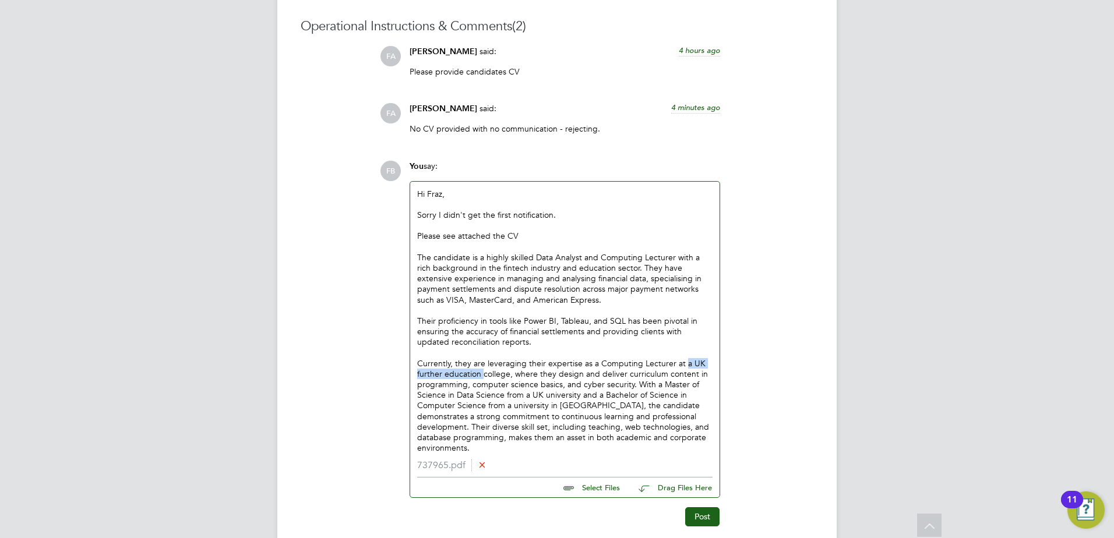 Image resolution: width=1114 pixels, height=538 pixels. Describe the element at coordinates (1072, 507) in the screenshot. I see `div: 11` at that location.